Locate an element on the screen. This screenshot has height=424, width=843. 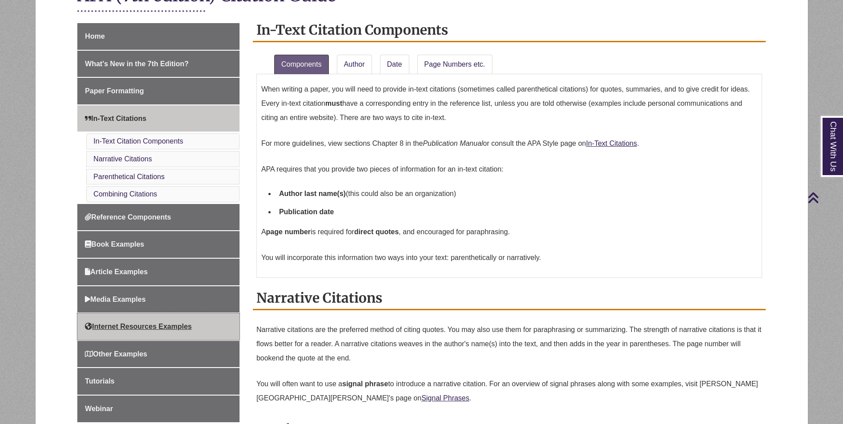
a: Date is located at coordinates (395, 64).